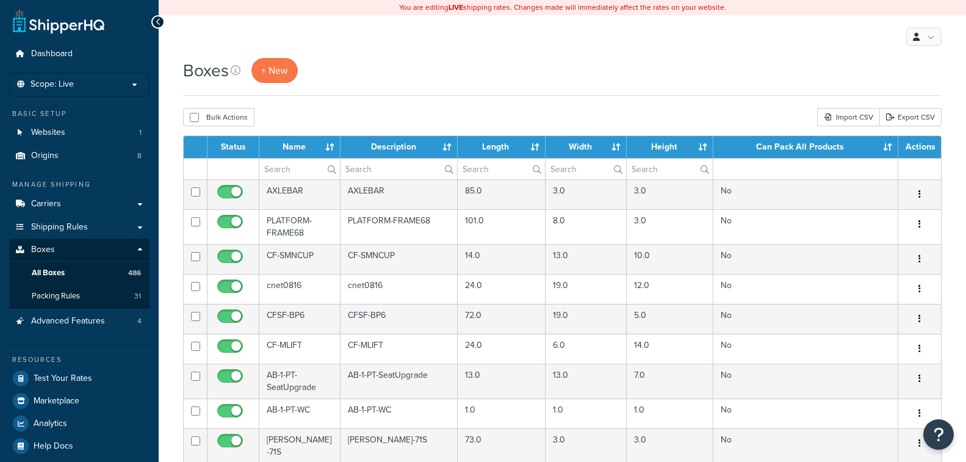  I want to click on a: Test Your Rates, so click(79, 378).